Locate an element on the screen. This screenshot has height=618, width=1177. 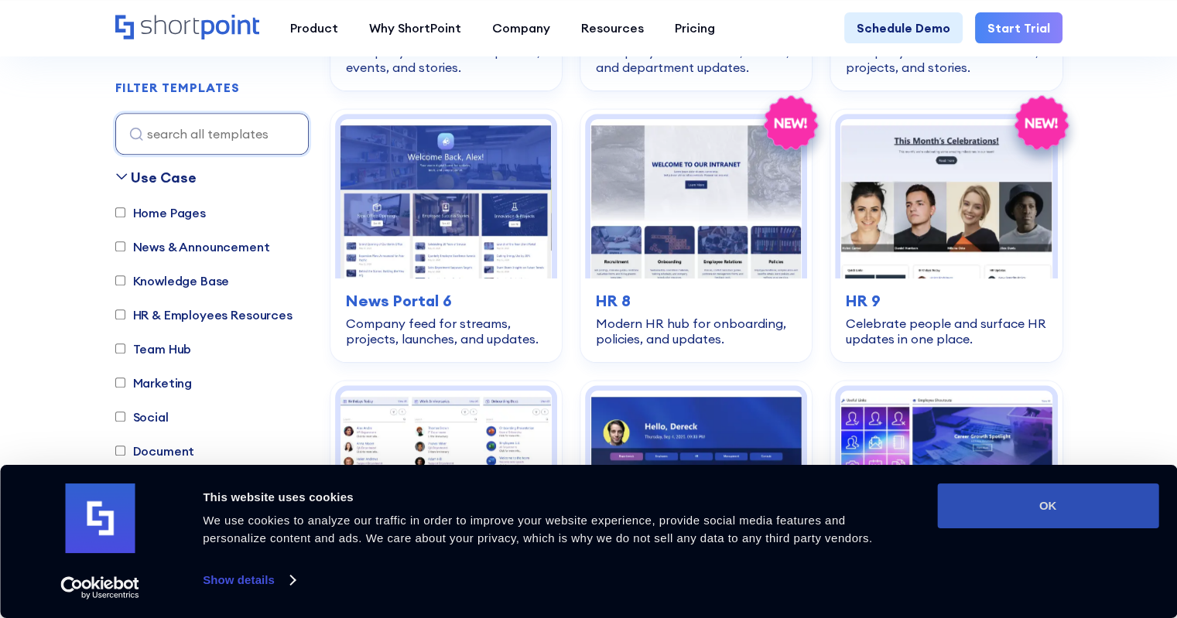
img: Team Hub 1 – SharePoint Online Modern Team Site Template: Team hub for links, people, documents, ... is located at coordinates (696, 470).